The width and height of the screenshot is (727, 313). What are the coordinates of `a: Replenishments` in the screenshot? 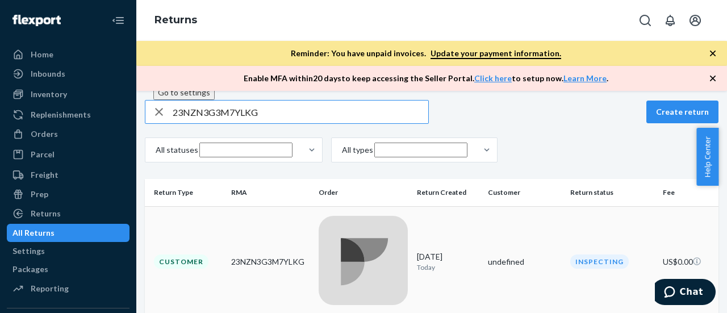 It's located at (68, 115).